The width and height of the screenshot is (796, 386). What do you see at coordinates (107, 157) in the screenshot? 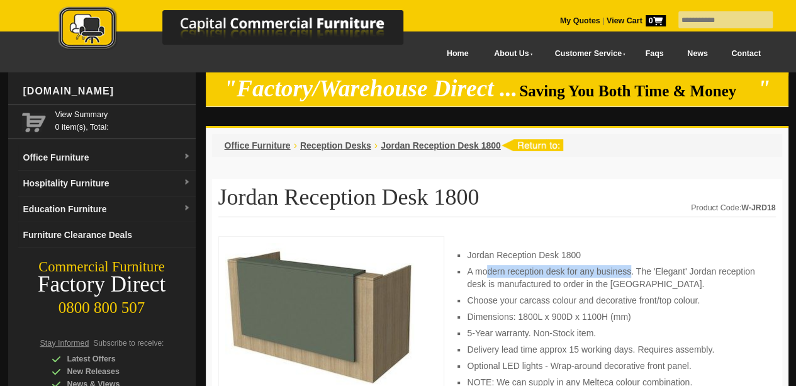
I see `a: Office Furnituredropdown` at bounding box center [107, 157].